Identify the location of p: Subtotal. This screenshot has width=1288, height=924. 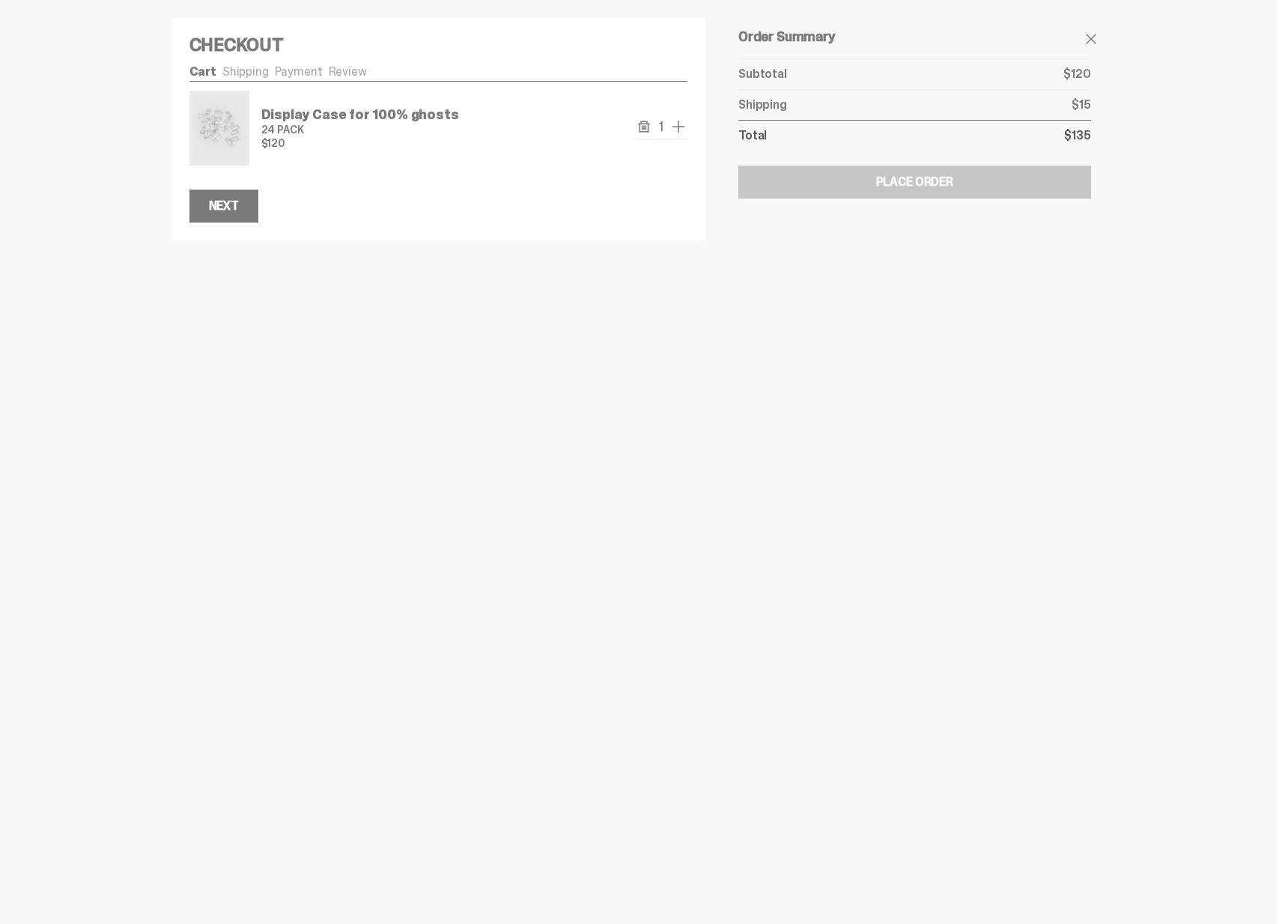
(762, 75).